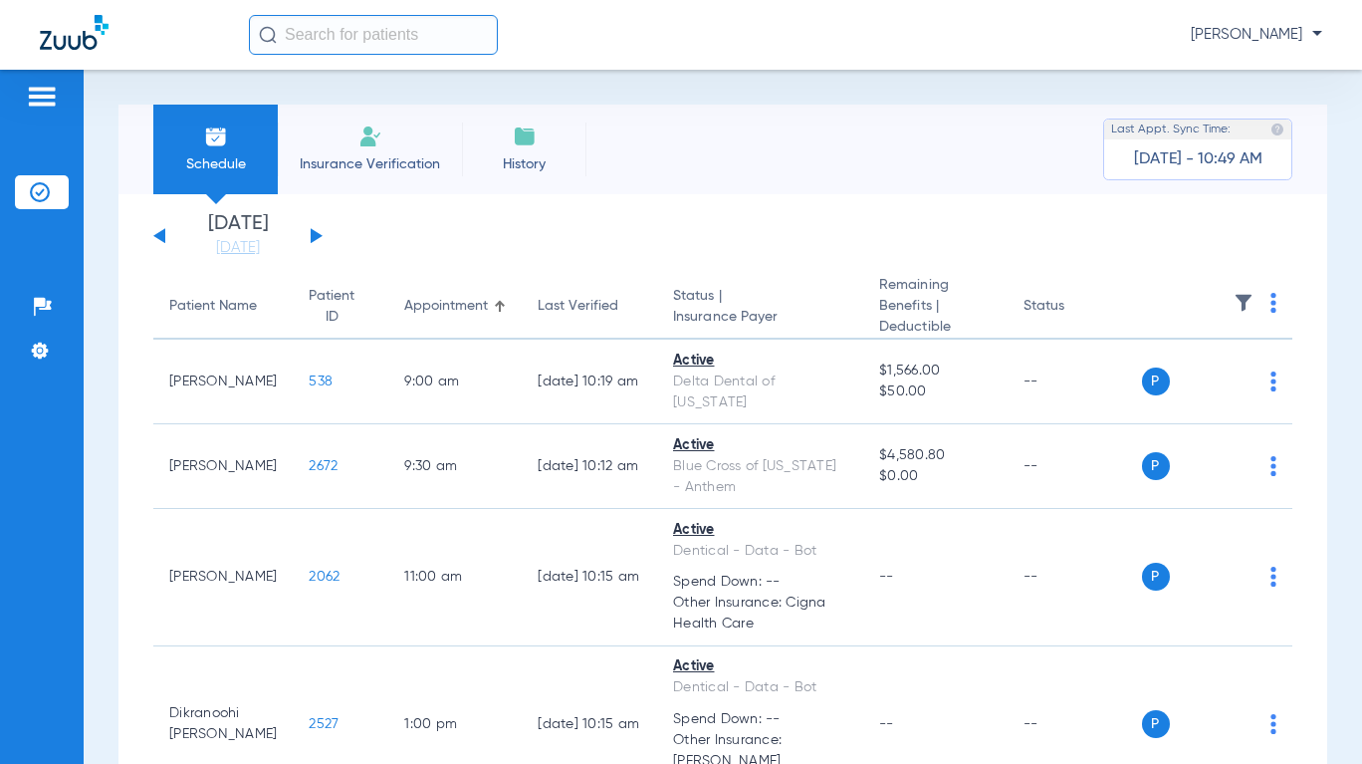 Image resolution: width=1362 pixels, height=764 pixels. I want to click on td: 11:00 AM, so click(455, 578).